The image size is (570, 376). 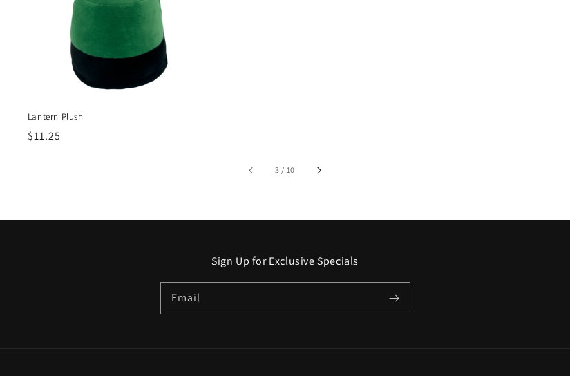 What do you see at coordinates (44, 135) in the screenshot?
I see `span: $11.25` at bounding box center [44, 135].